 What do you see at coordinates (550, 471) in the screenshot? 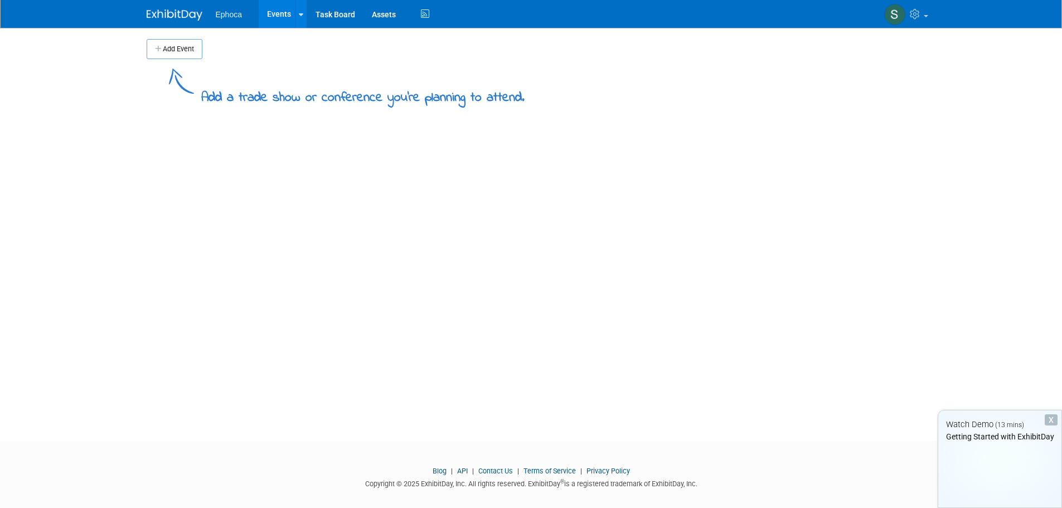
I see `a: Terms of Service` at bounding box center [550, 471].